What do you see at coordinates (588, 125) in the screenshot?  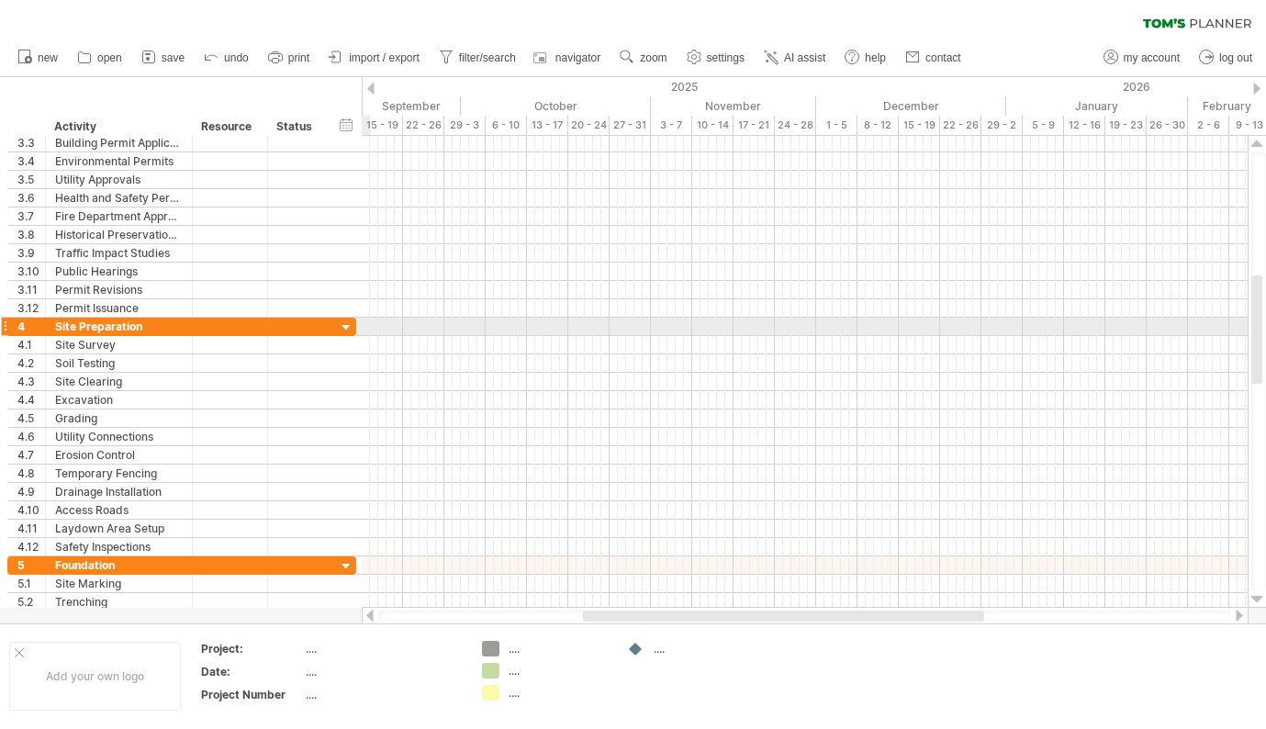 I see `div: 20 - 24` at bounding box center [588, 125].